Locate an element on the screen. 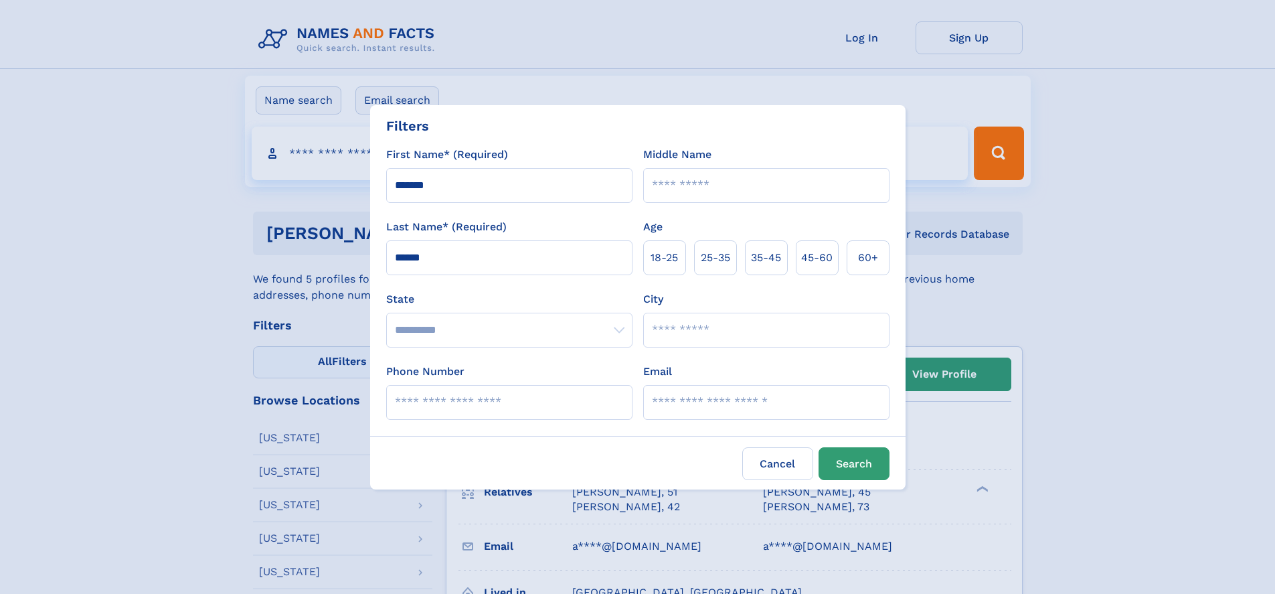 Image resolution: width=1275 pixels, height=594 pixels. button: Search is located at coordinates (854, 463).